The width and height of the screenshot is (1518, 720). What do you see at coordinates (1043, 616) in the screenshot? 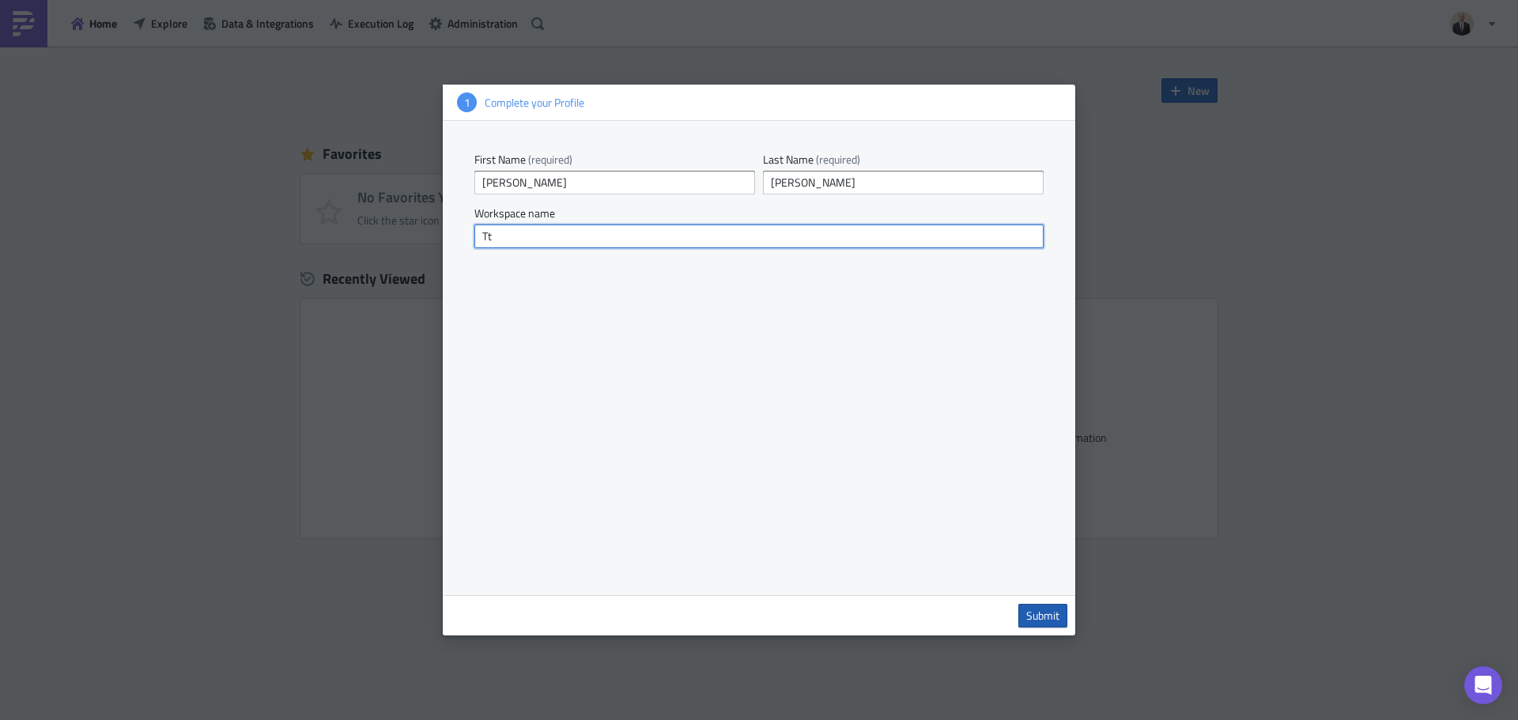
I see `span: Submit` at bounding box center [1043, 616].